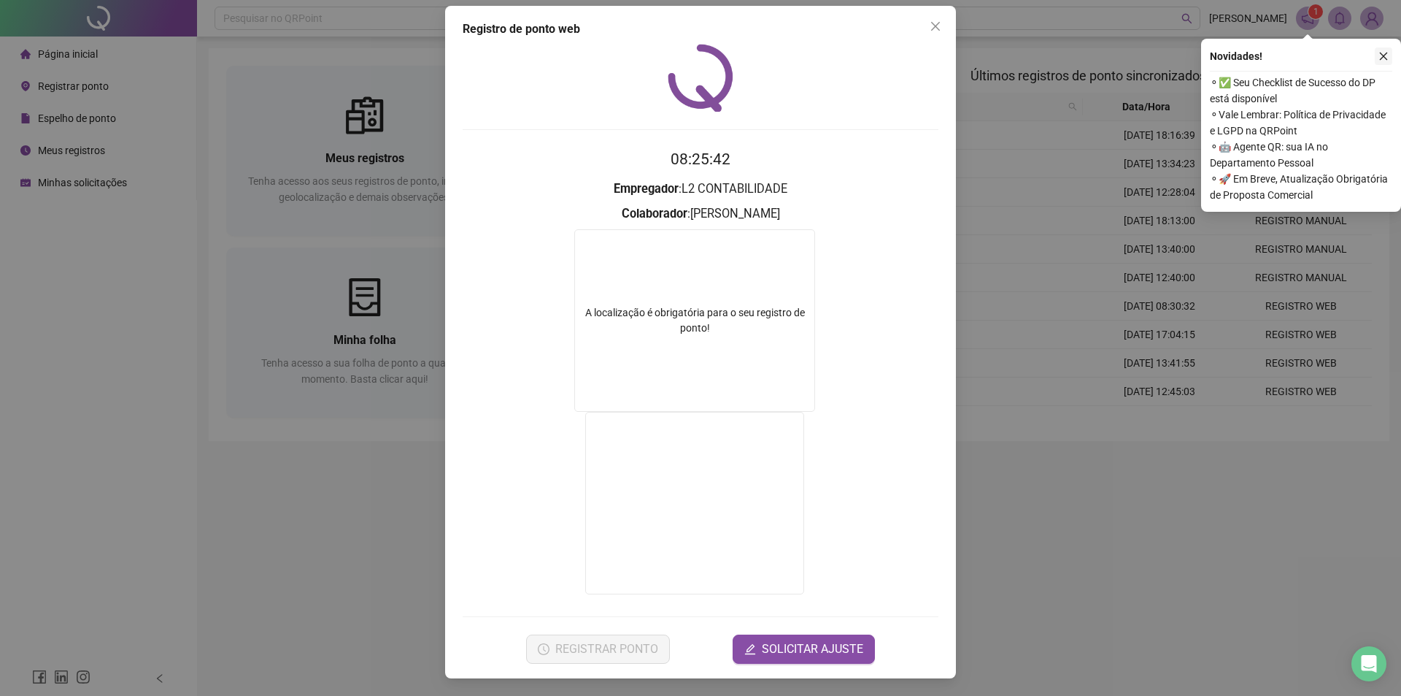  Describe the element at coordinates (701, 189) in the screenshot. I see `h3: : L2 CONTABILIDADE` at that location.